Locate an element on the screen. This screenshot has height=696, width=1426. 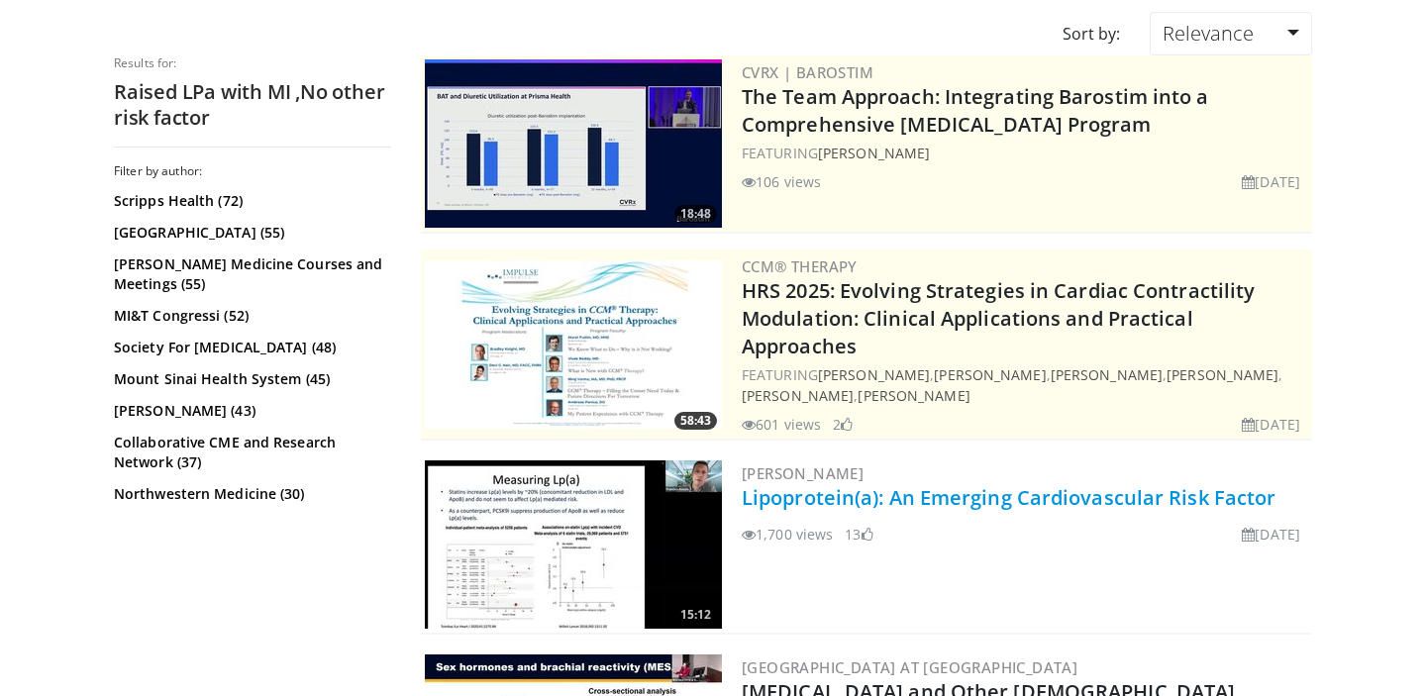
a: Scripps Health (72) is located at coordinates (250, 201).